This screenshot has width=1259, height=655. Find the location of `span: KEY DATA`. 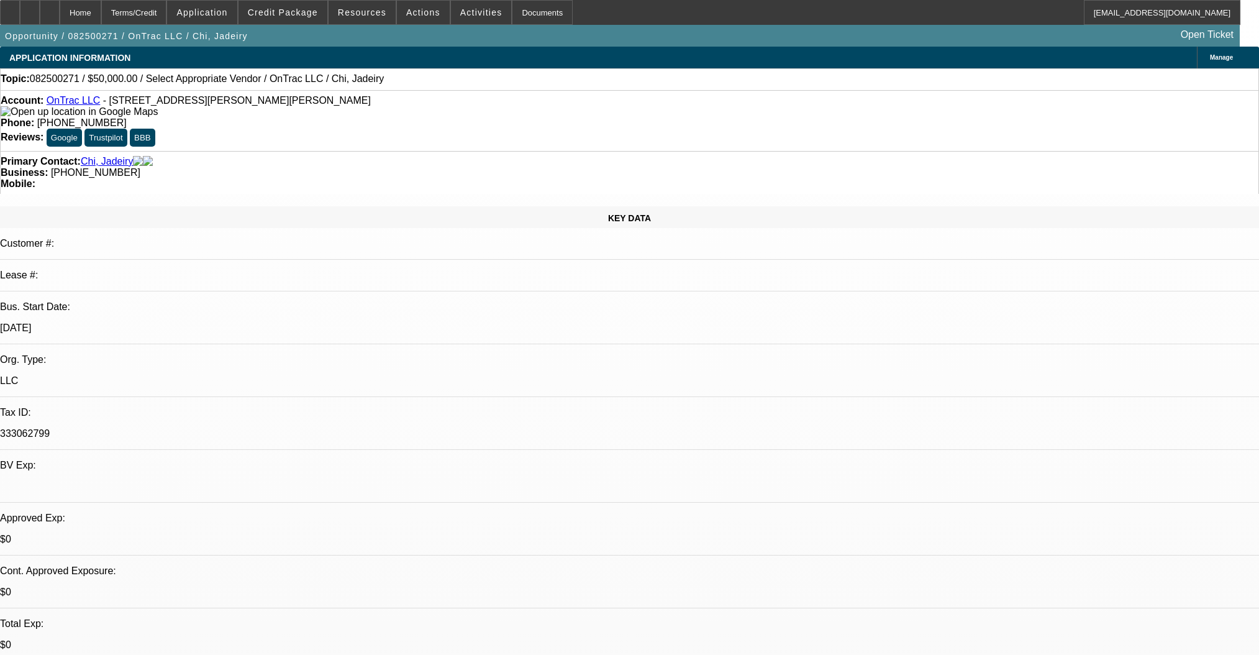

span: KEY DATA is located at coordinates (629, 218).